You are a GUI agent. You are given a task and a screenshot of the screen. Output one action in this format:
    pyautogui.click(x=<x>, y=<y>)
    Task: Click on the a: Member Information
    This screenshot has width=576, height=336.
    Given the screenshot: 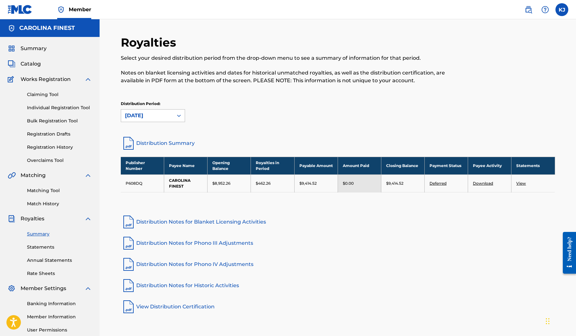 What is the action you would take?
    pyautogui.click(x=59, y=317)
    